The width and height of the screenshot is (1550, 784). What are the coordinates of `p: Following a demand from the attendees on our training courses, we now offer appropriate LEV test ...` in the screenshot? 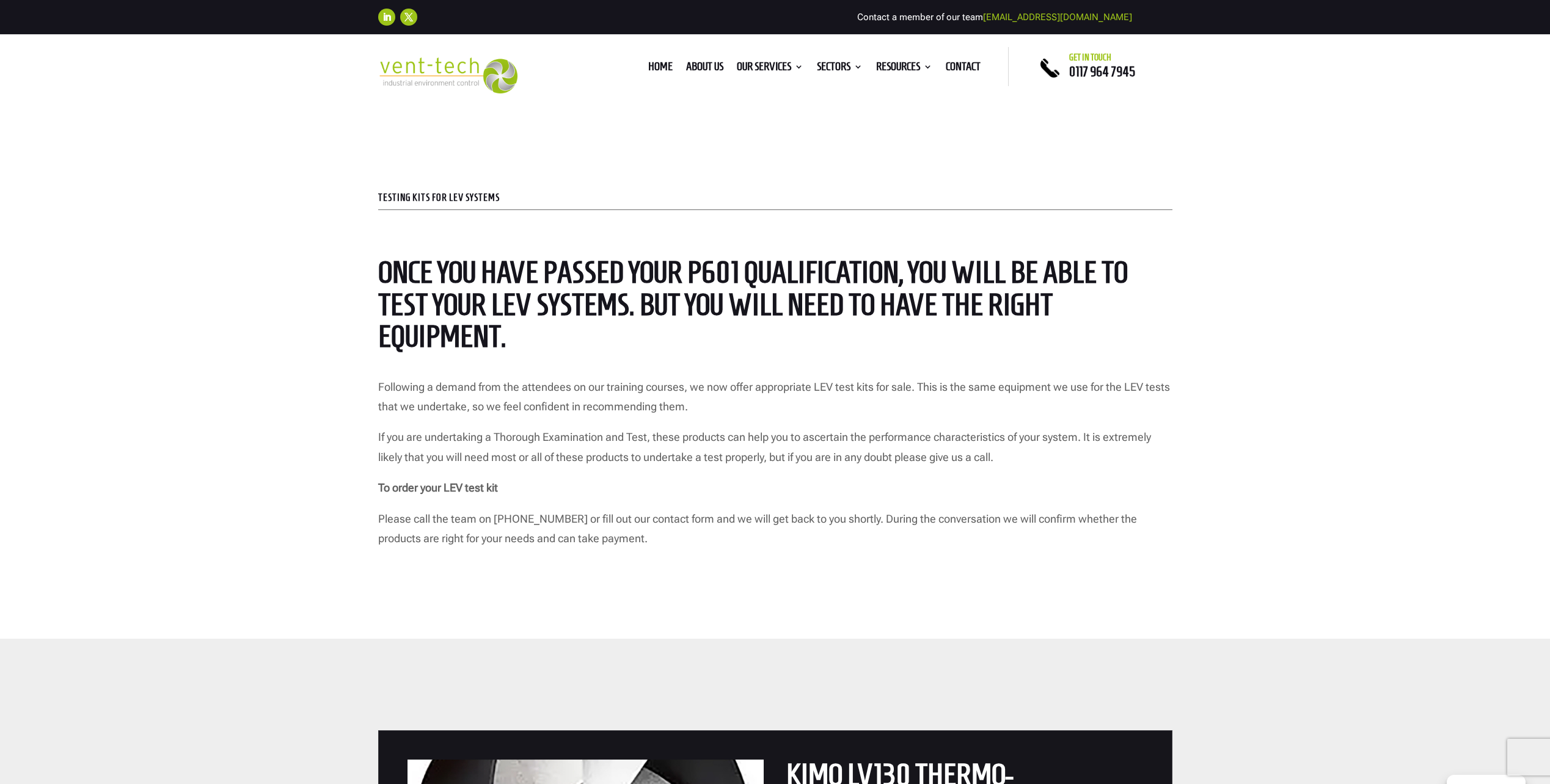 It's located at (775, 402).